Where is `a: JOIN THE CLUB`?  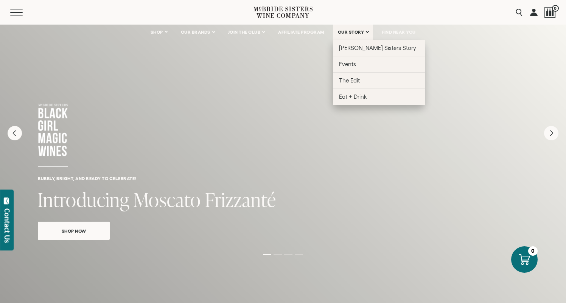
a: JOIN THE CLUB is located at coordinates (247, 32).